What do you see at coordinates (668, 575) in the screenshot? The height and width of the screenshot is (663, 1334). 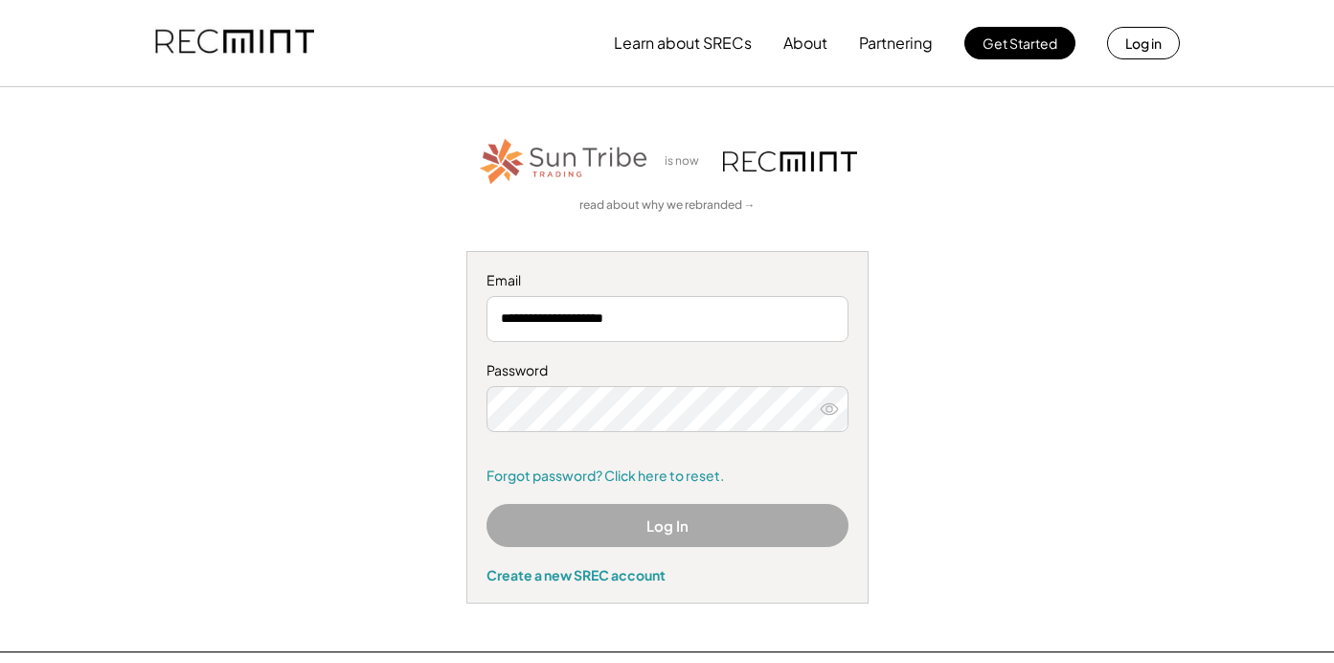 I see `div: Create a new SREC account` at bounding box center [668, 575].